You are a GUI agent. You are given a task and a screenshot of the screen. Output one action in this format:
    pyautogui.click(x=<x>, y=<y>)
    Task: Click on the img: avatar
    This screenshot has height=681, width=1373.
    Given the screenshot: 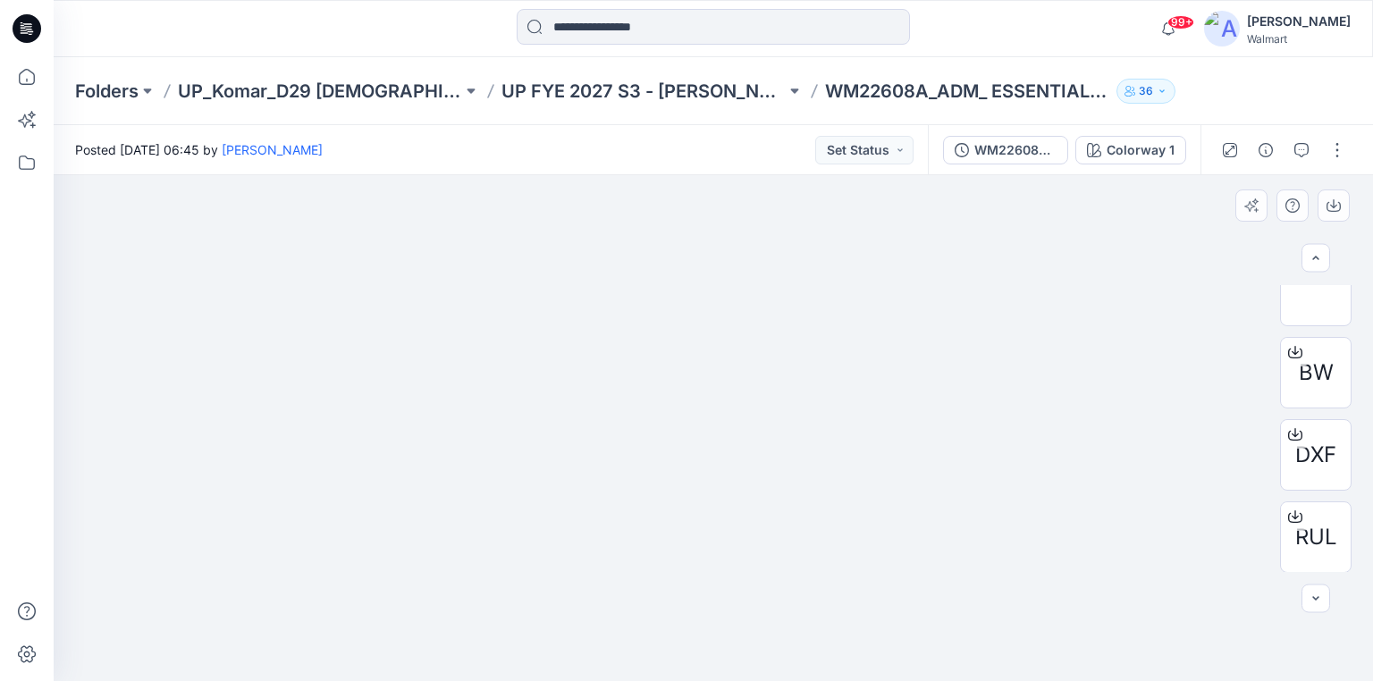 What is the action you would take?
    pyautogui.click(x=1222, y=29)
    